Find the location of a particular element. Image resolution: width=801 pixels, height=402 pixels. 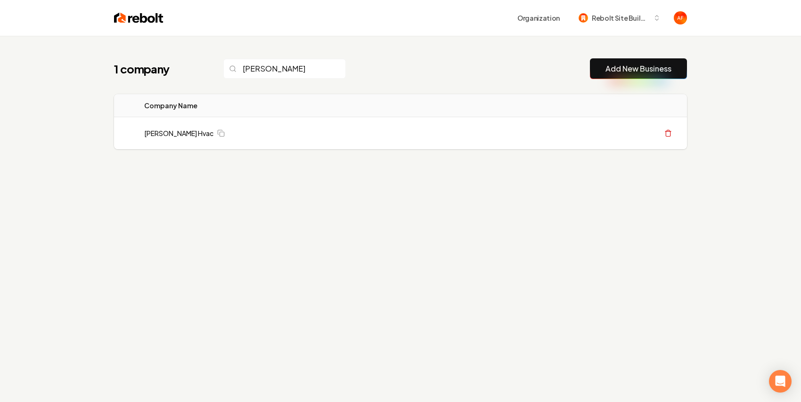

button: Organization is located at coordinates (538, 18).